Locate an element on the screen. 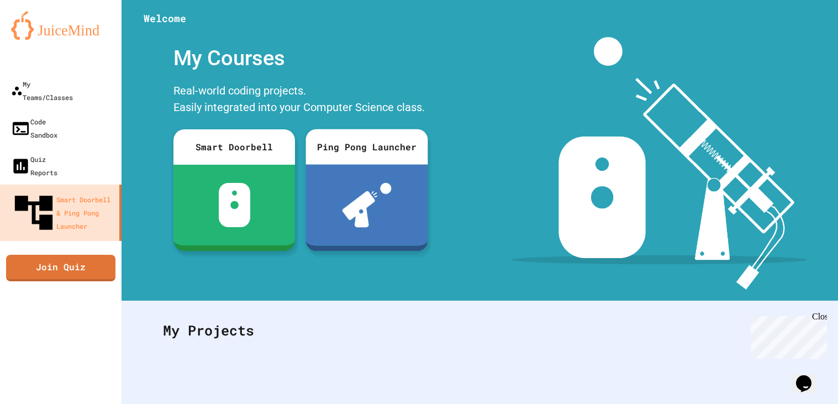 The height and width of the screenshot is (404, 838). img: sdb-white.svg is located at coordinates (234, 205).